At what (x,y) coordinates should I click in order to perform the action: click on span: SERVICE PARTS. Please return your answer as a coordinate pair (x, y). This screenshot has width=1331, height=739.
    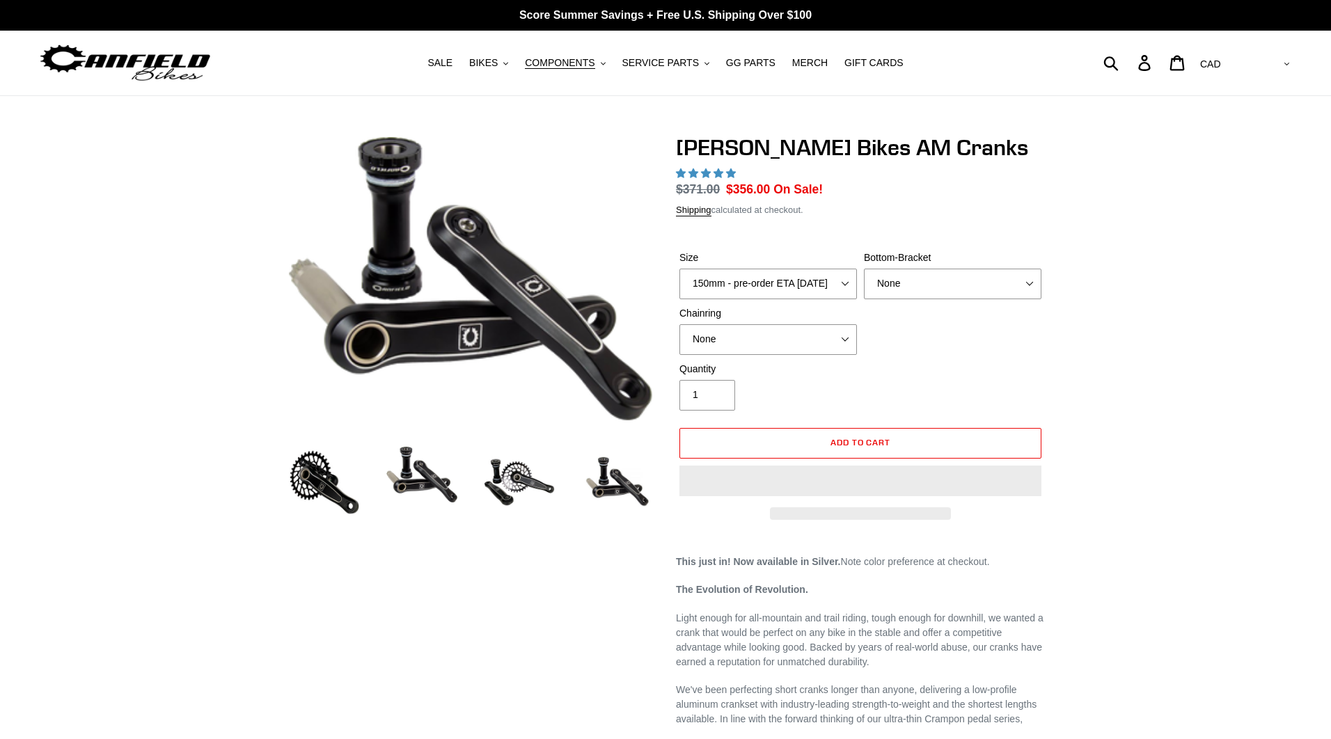
    Looking at the image, I should click on (660, 63).